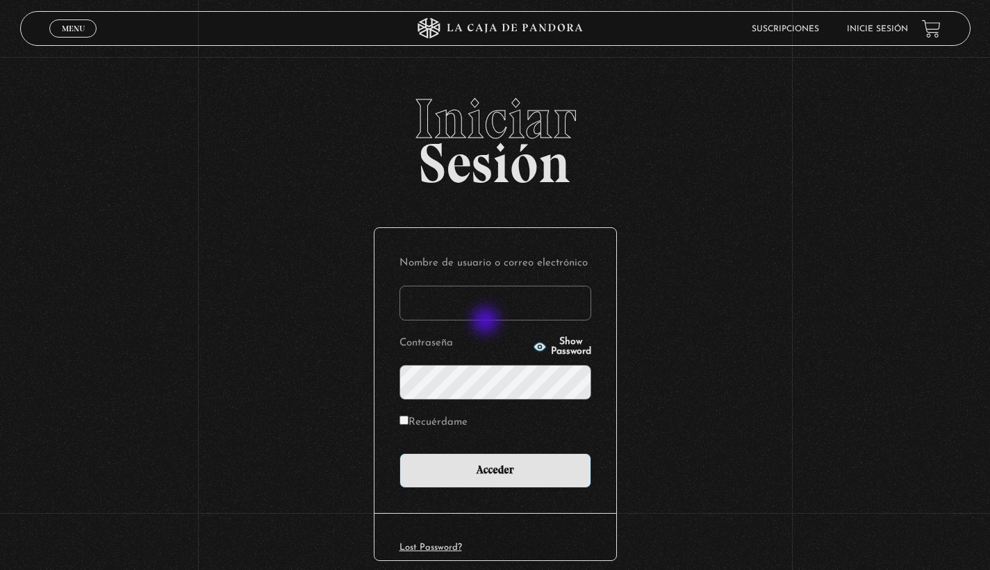 This screenshot has width=990, height=570. Describe the element at coordinates (562, 347) in the screenshot. I see `button: Show Password` at that location.